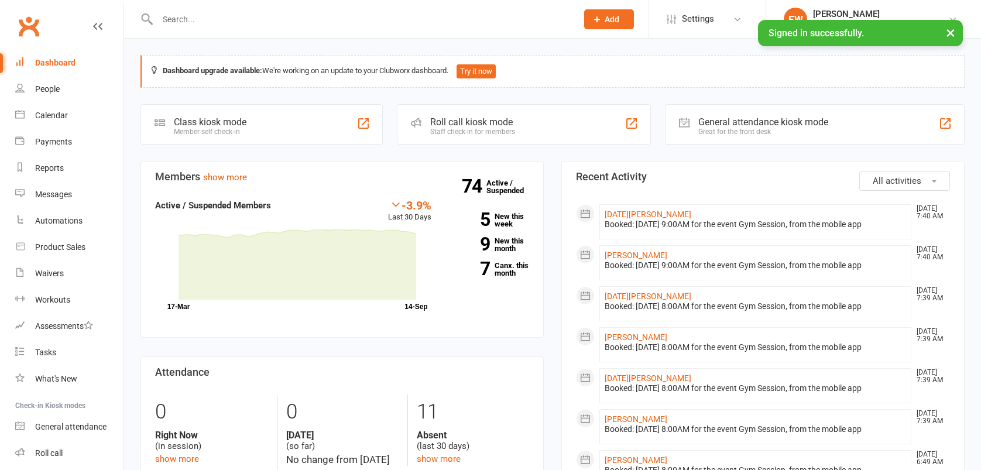  What do you see at coordinates (410, 211) in the screenshot?
I see `div: Last 30 Days` at bounding box center [410, 211].